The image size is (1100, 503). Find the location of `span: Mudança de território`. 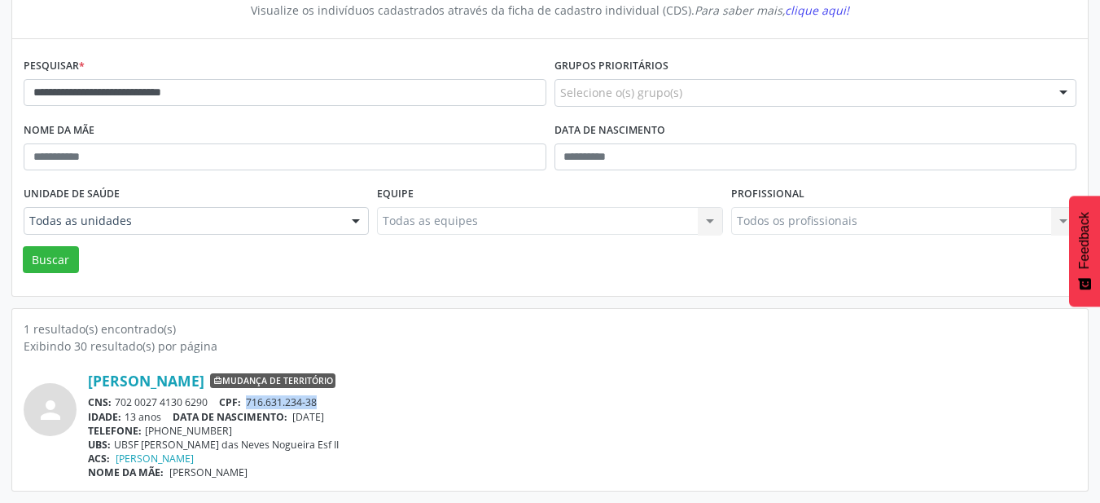

span: Mudança de território is located at coordinates (273, 380).